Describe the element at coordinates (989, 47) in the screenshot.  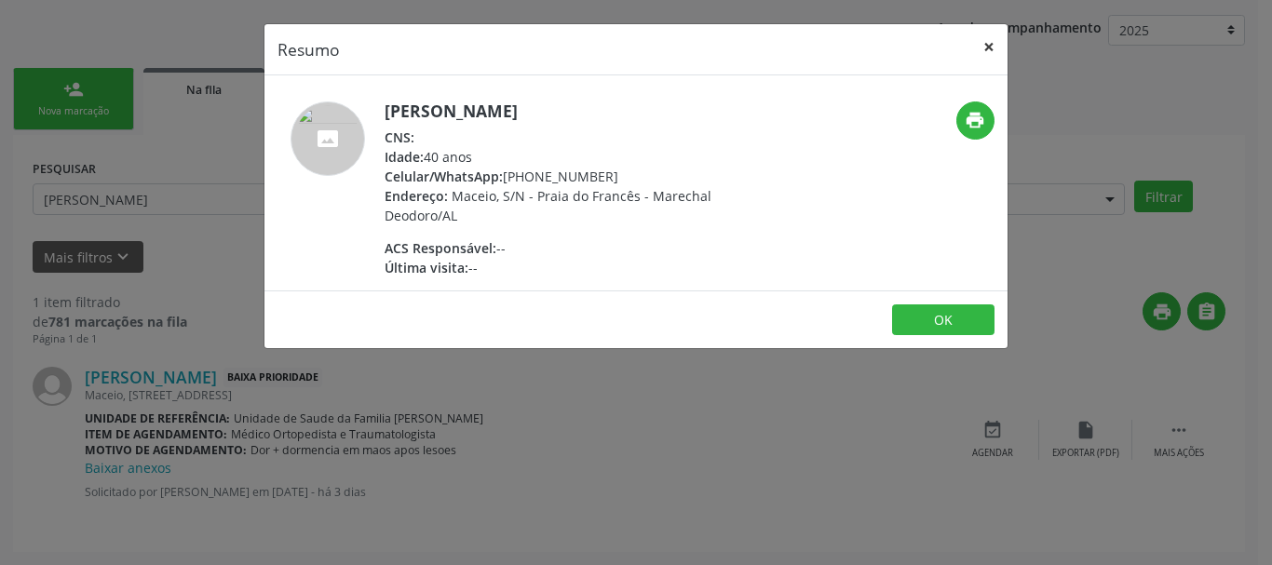
I see `button: Close` at that location.